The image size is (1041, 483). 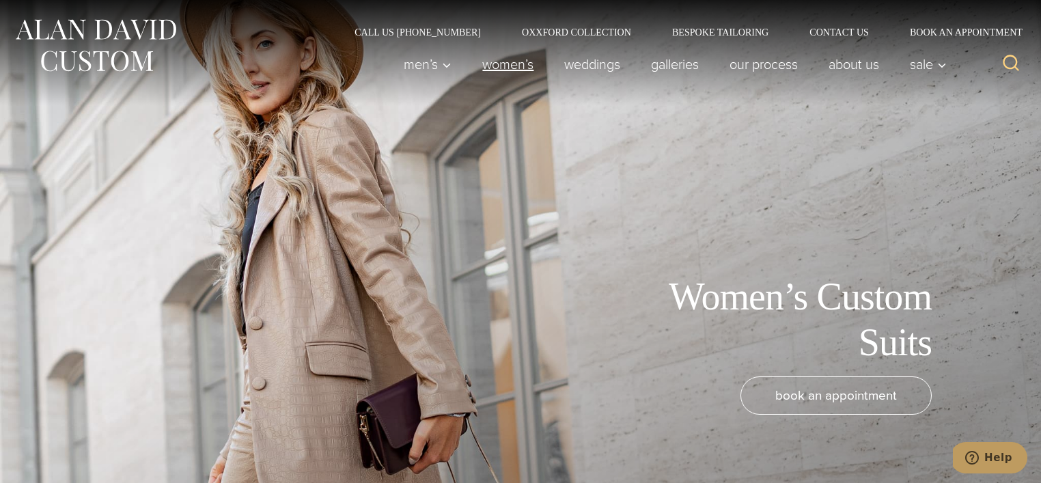 What do you see at coordinates (836, 395) in the screenshot?
I see `a: book an appointment` at bounding box center [836, 395].